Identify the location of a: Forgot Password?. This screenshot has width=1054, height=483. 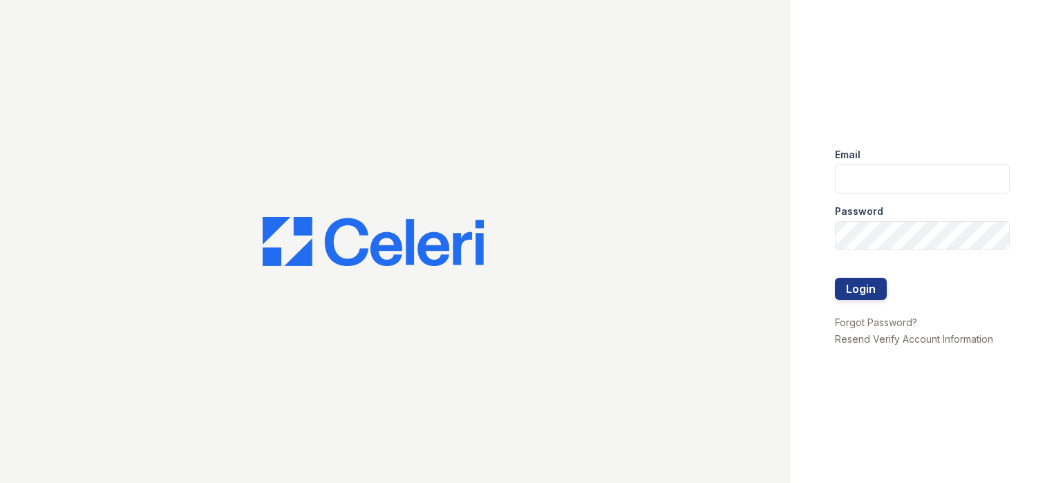
(876, 322).